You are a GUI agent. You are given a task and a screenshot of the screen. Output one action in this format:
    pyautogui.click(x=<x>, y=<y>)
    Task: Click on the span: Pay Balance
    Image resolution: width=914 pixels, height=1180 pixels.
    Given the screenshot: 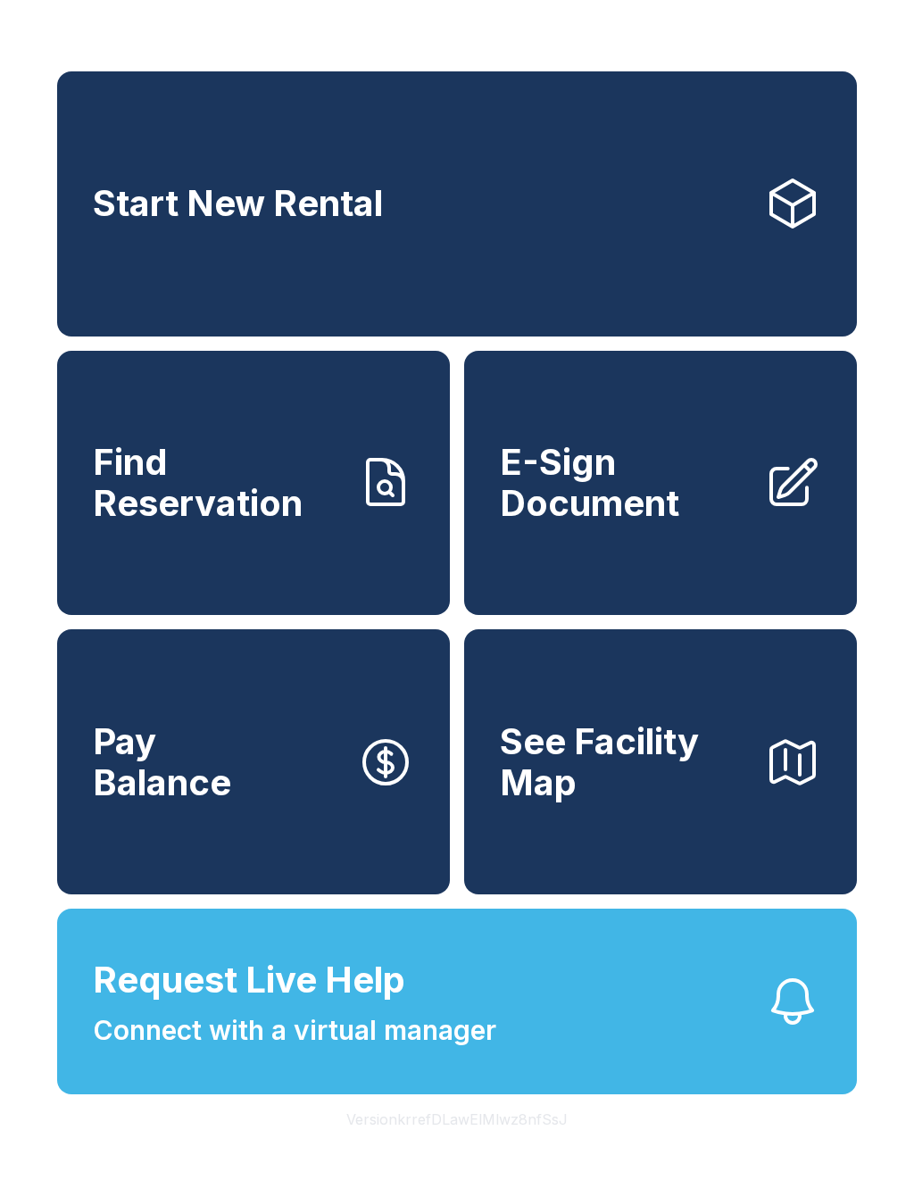 What is the action you would take?
    pyautogui.click(x=162, y=761)
    